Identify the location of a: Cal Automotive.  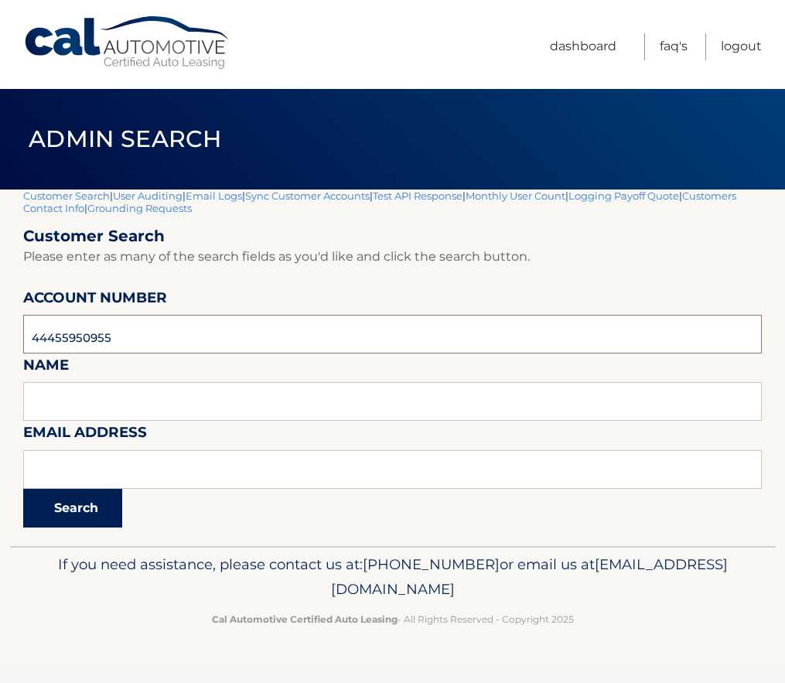
(128, 43).